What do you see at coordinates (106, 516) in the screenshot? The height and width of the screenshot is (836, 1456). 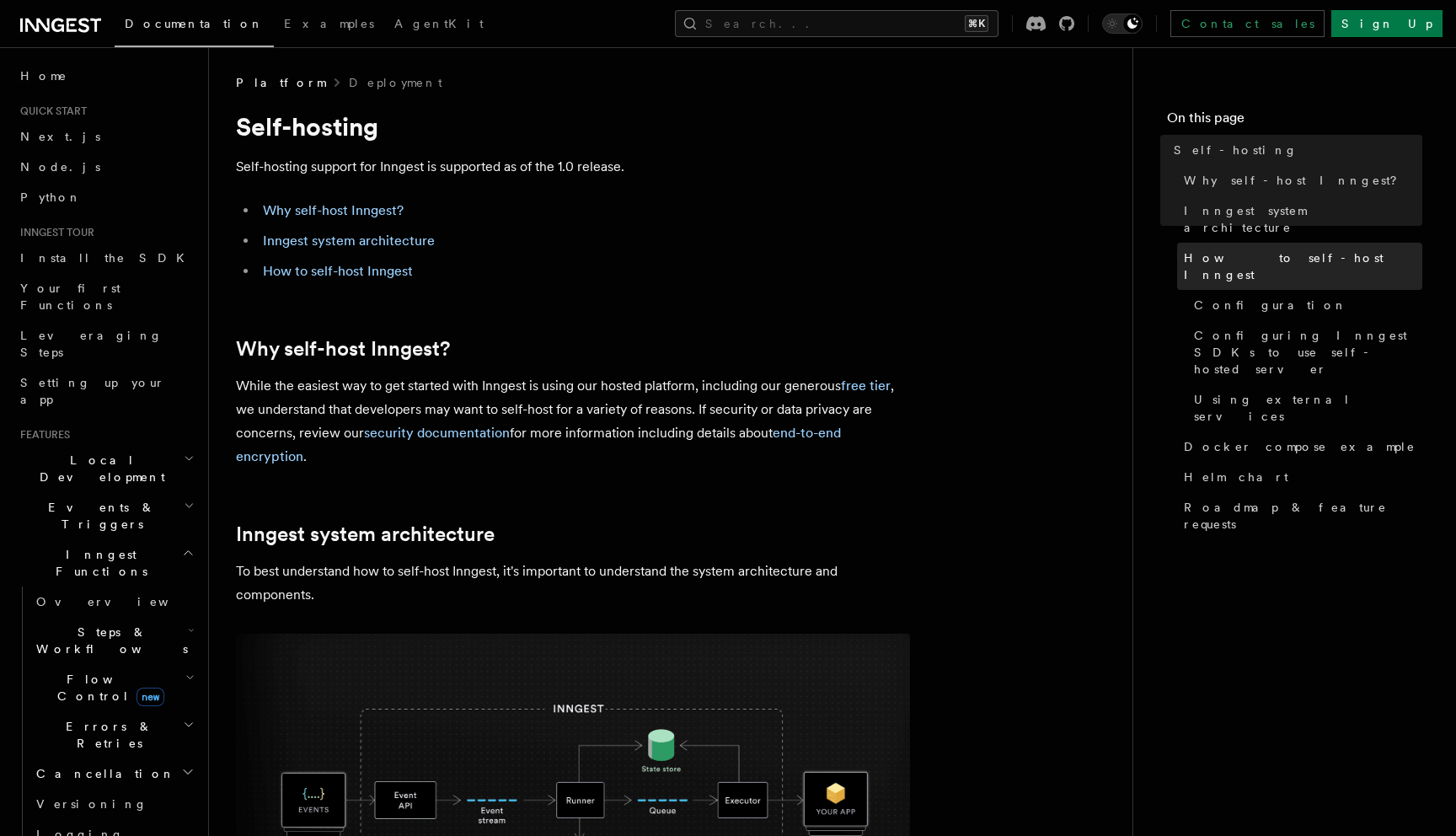 I see `button: Events & Triggers` at bounding box center [106, 516].